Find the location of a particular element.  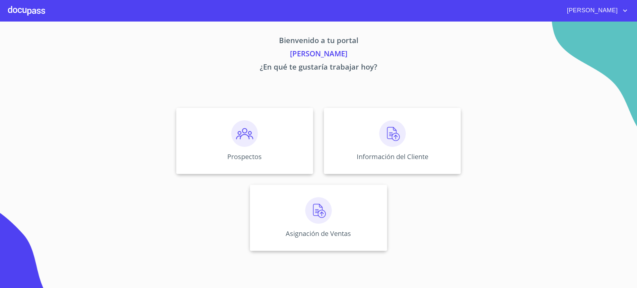

button: account of current user is located at coordinates (595, 11).